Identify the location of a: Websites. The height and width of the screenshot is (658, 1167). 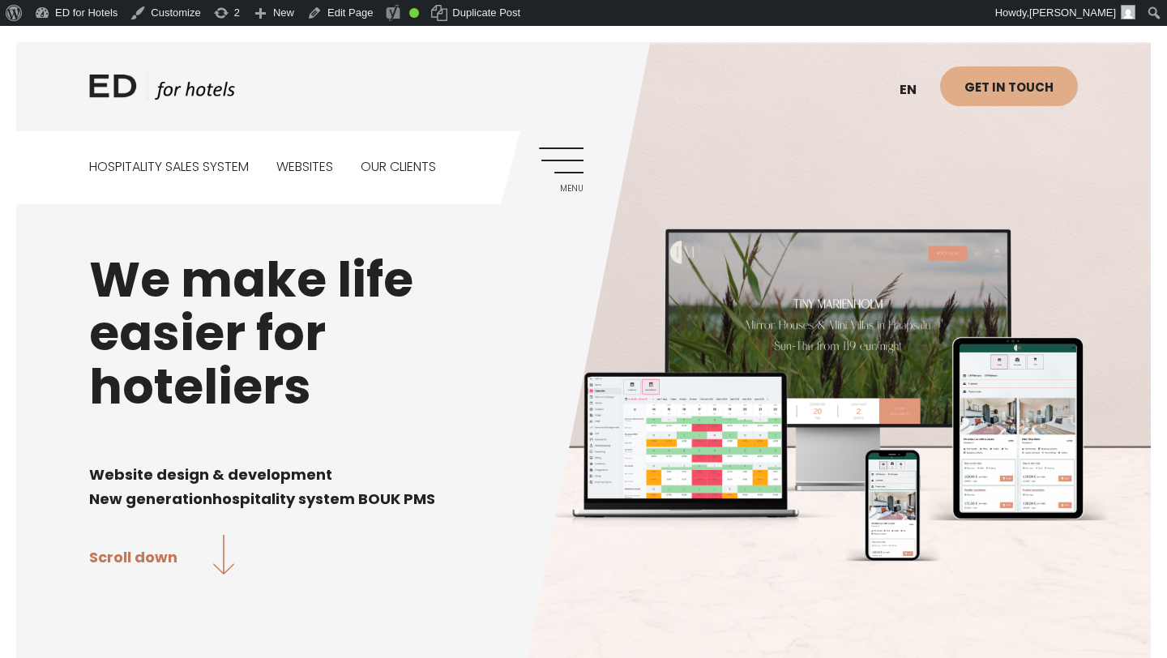
(305, 167).